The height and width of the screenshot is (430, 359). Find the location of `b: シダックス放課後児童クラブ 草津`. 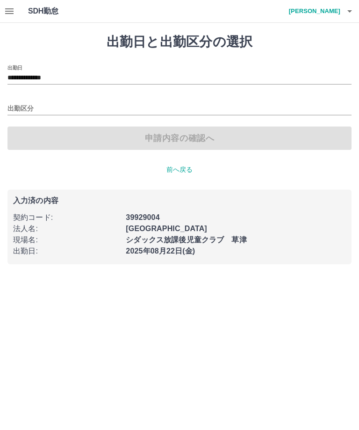

b: シダックス放課後児童クラブ 草津 is located at coordinates (186, 240).